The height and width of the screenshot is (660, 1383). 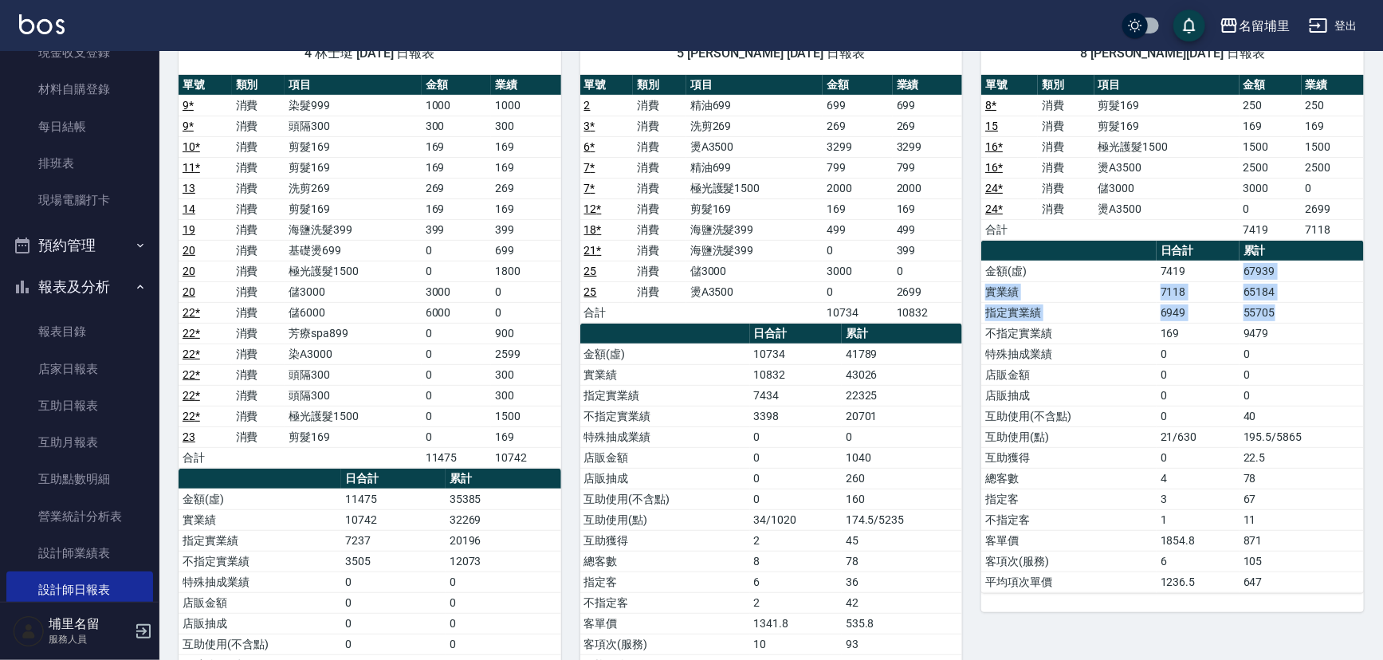 I want to click on td: 洗剪269, so click(x=755, y=126).